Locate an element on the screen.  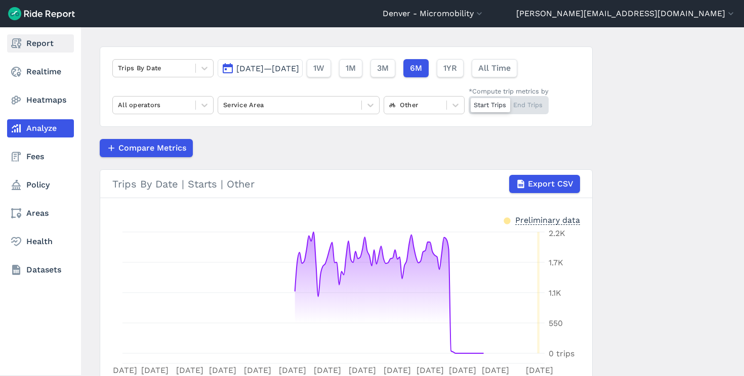
a: Datasets is located at coordinates (40, 270).